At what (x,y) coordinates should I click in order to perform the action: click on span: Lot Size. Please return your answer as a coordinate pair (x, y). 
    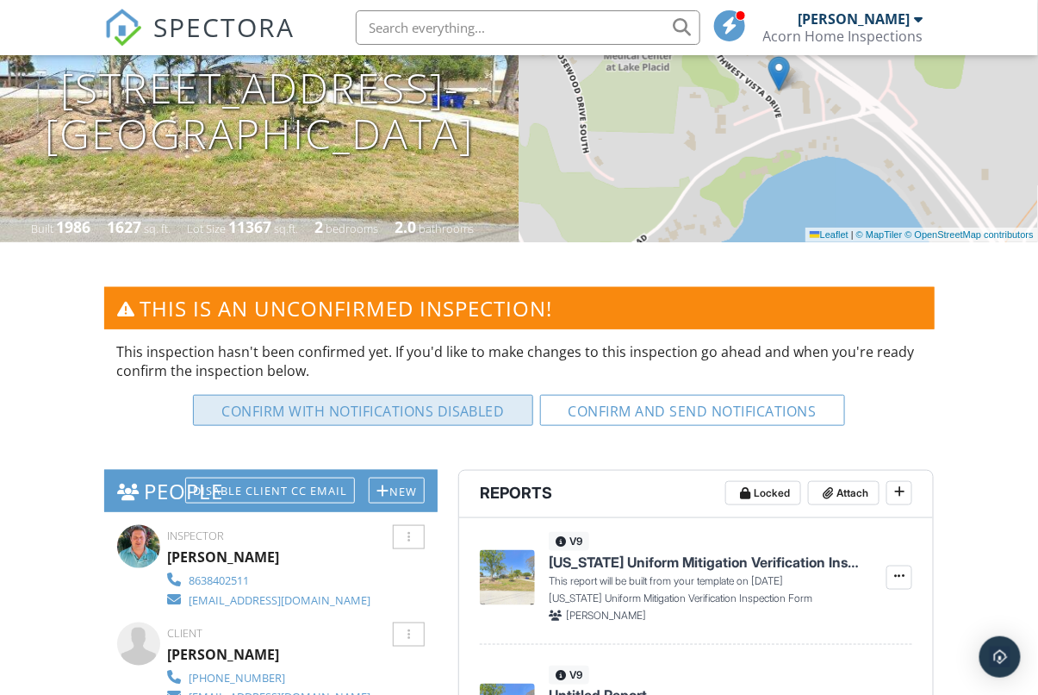
    Looking at the image, I should click on (206, 228).